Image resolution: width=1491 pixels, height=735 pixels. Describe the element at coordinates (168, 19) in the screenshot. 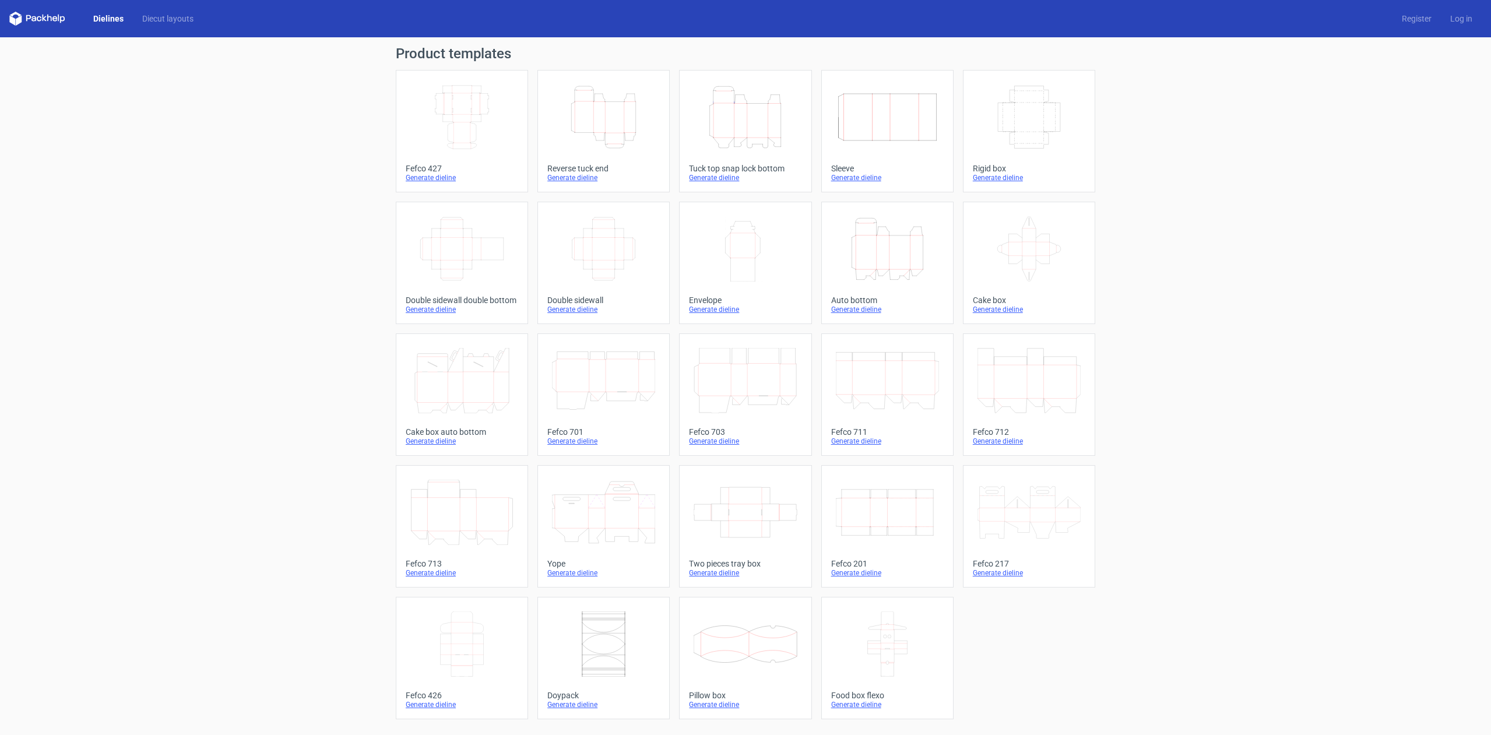

I see `a: Diecut layouts` at that location.